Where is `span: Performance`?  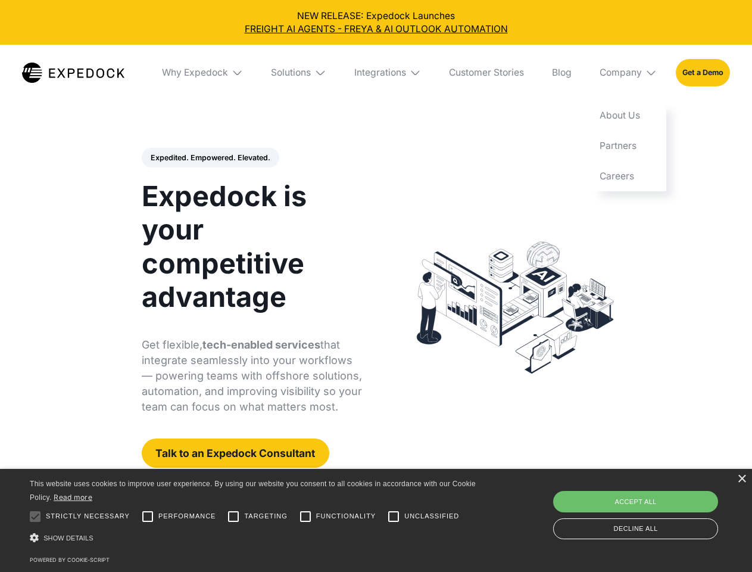
span: Performance is located at coordinates (187, 516).